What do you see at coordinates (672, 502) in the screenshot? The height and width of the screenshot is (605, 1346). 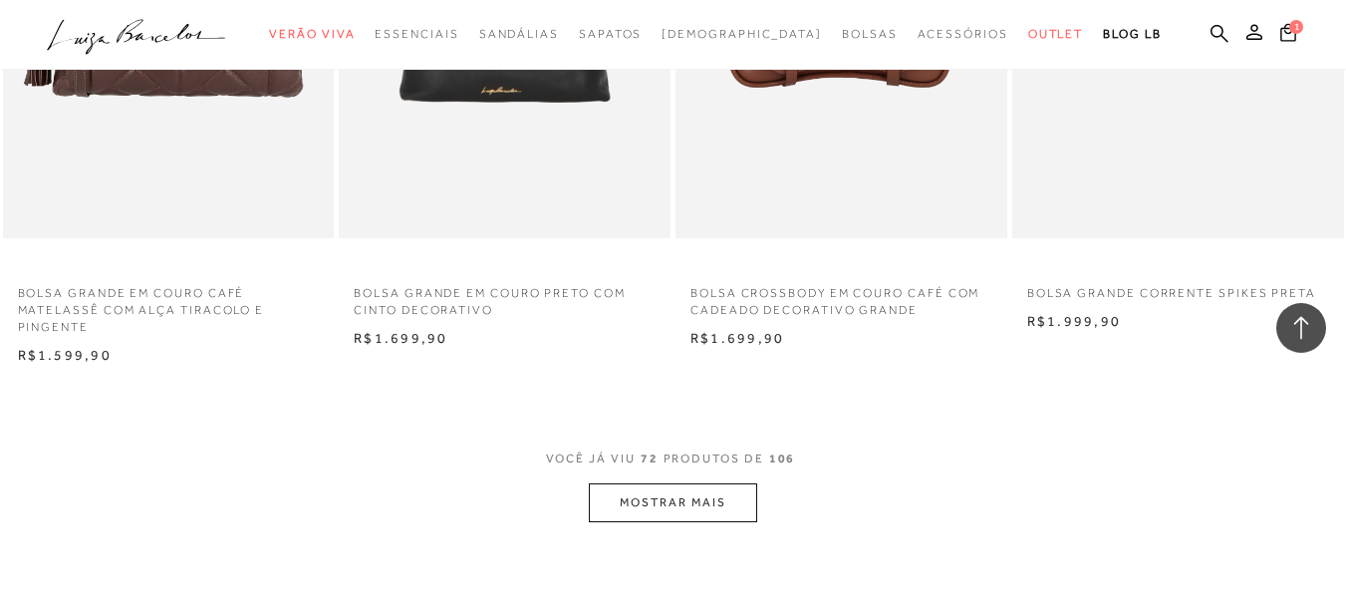 I see `button: MOSTRAR MAIS` at bounding box center [672, 502].